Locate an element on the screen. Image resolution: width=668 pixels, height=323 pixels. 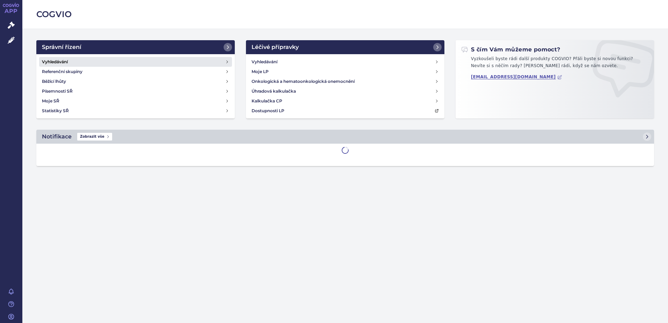
a: Běžící lhůty is located at coordinates (135, 81).